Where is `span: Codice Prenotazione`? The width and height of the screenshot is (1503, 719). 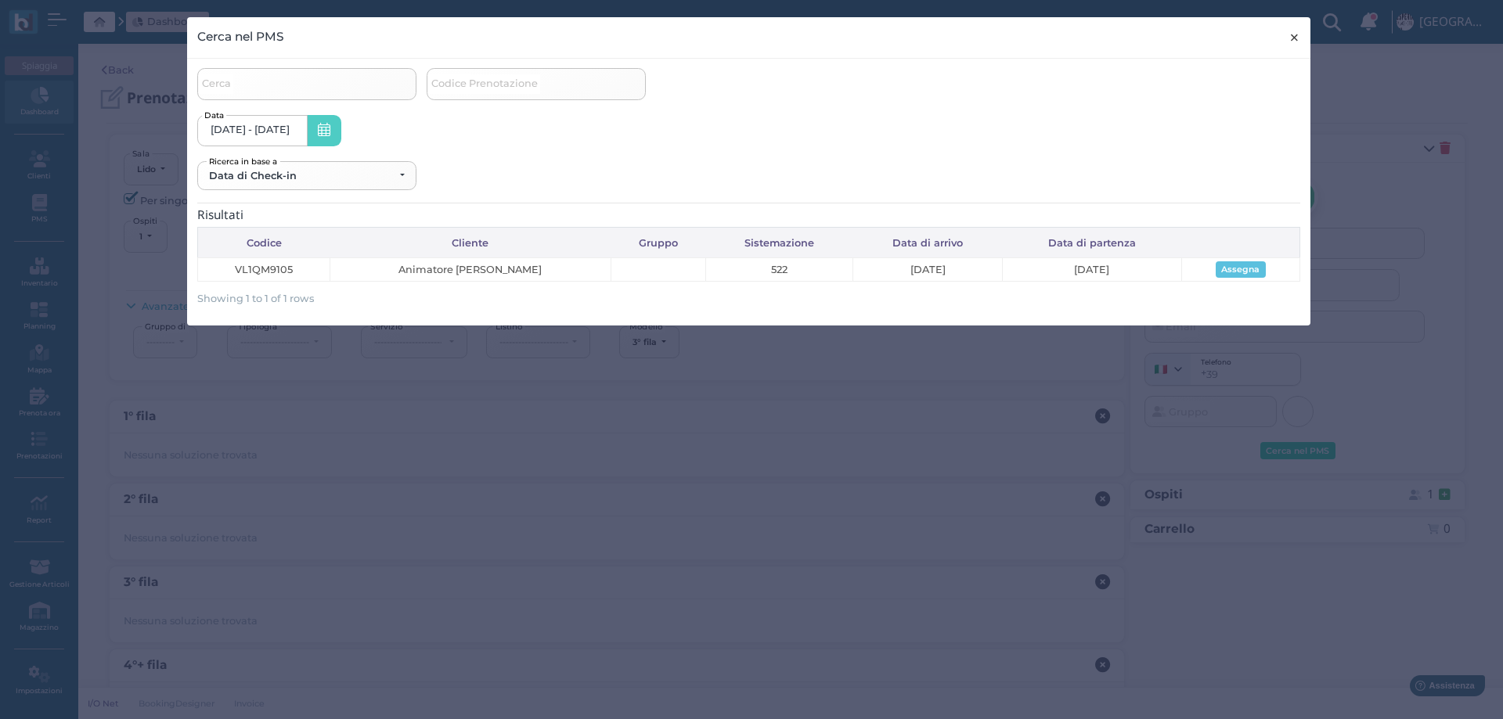 span: Codice Prenotazione is located at coordinates (484, 84).